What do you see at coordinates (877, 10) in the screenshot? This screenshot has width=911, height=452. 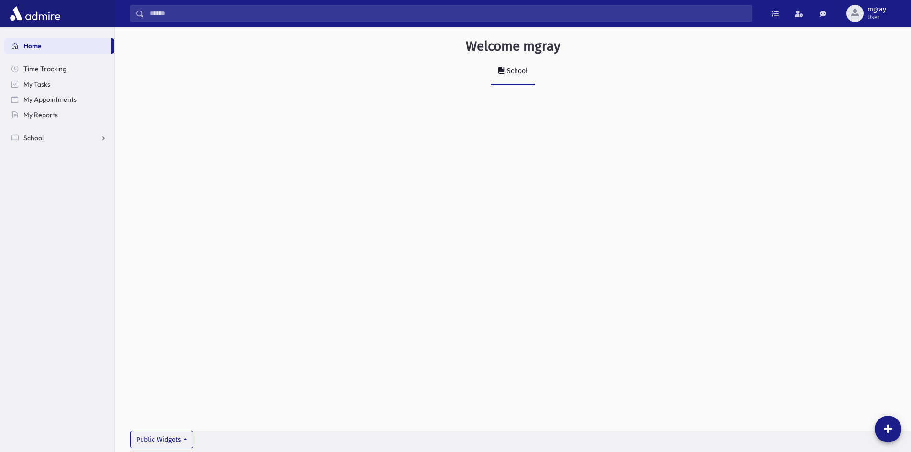 I see `span: mgray` at bounding box center [877, 10].